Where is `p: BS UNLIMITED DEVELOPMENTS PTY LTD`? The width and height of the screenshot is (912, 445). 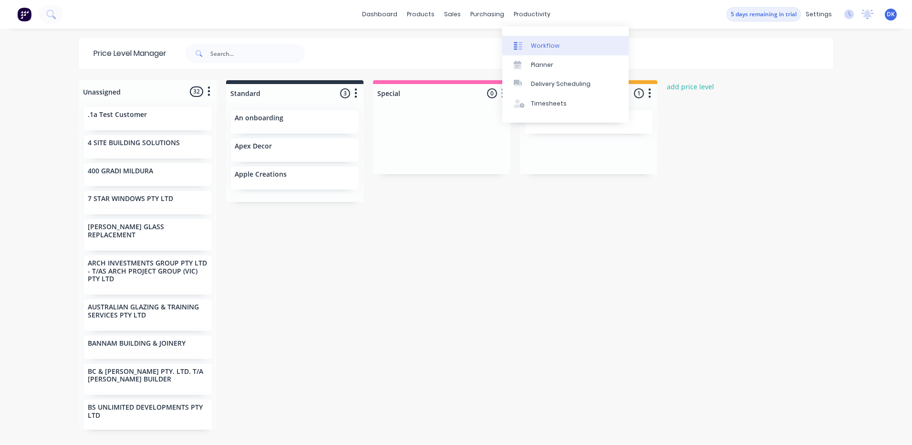 p: BS UNLIMITED DEVELOPMENTS PTY LTD is located at coordinates (148, 411).